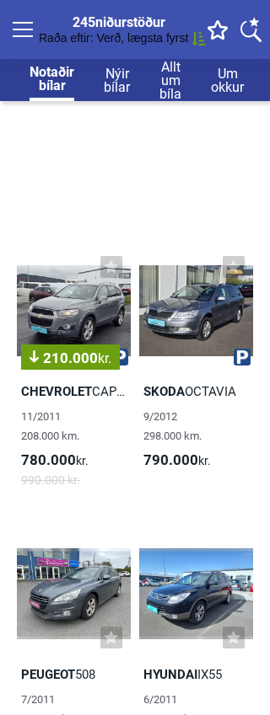  Describe the element at coordinates (73, 392) in the screenshot. I see `h2: CAPTIVA LUX` at that location.